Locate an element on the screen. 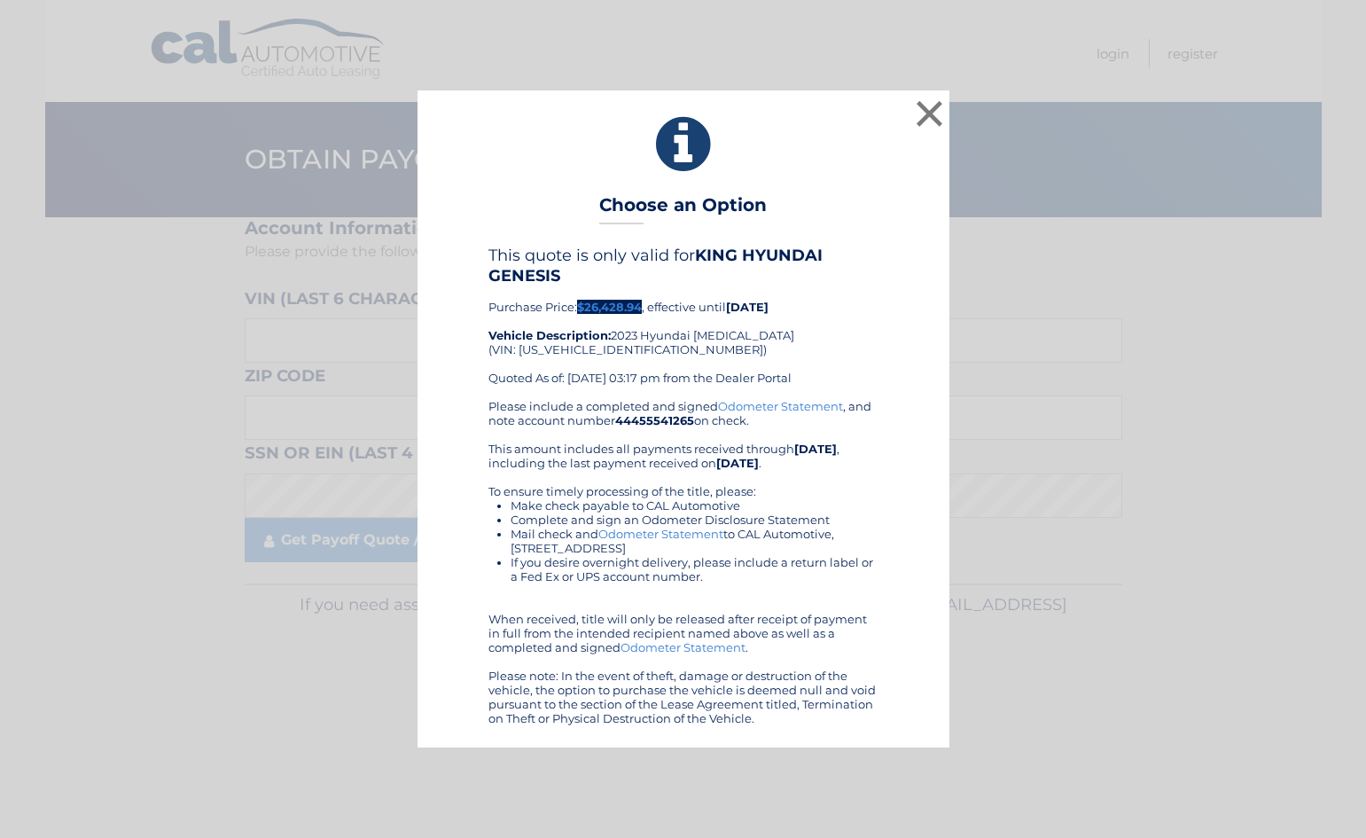 The width and height of the screenshot is (1366, 838). b: $26,428.94 is located at coordinates (609, 307).